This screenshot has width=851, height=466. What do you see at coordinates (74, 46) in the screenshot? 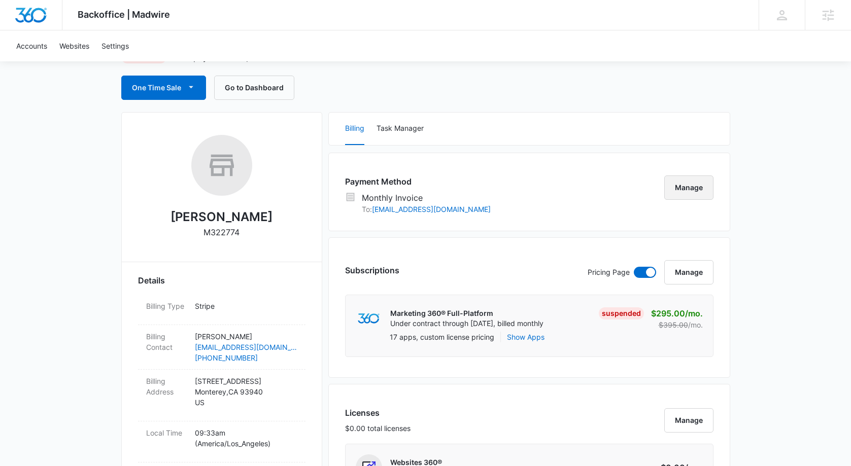
I see `a: Websites` at bounding box center [74, 46].